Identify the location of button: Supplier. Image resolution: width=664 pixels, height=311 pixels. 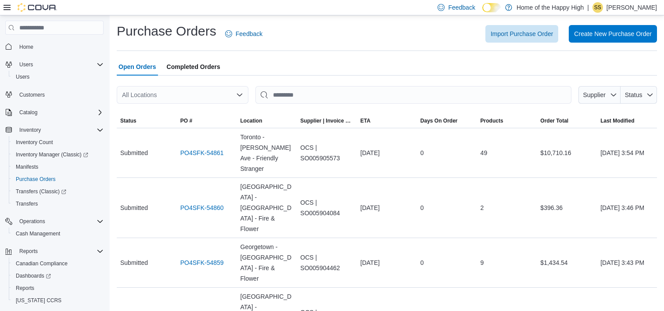
(600, 95).